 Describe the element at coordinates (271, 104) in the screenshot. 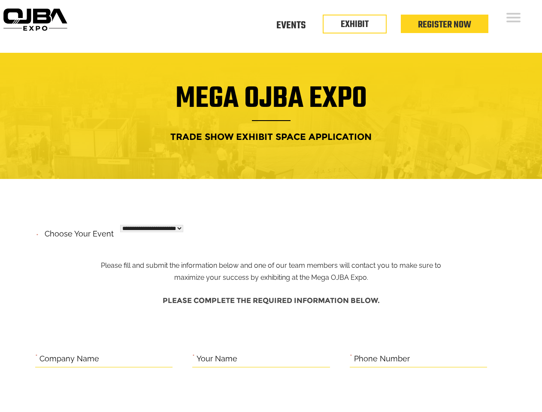

I see `h1: Mega OJBA Expo` at that location.